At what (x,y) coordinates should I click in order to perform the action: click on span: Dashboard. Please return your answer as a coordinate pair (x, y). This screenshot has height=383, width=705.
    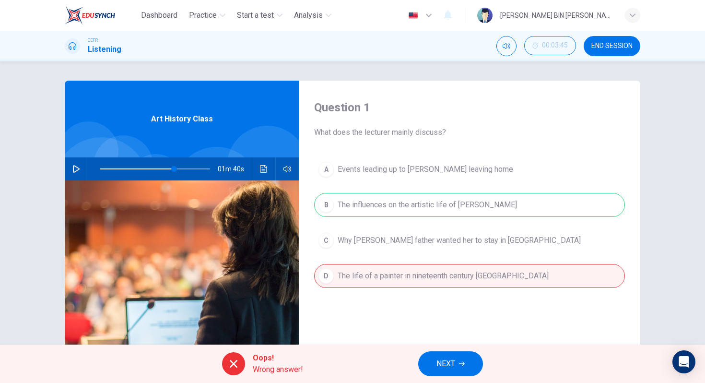
    Looking at the image, I should click on (159, 15).